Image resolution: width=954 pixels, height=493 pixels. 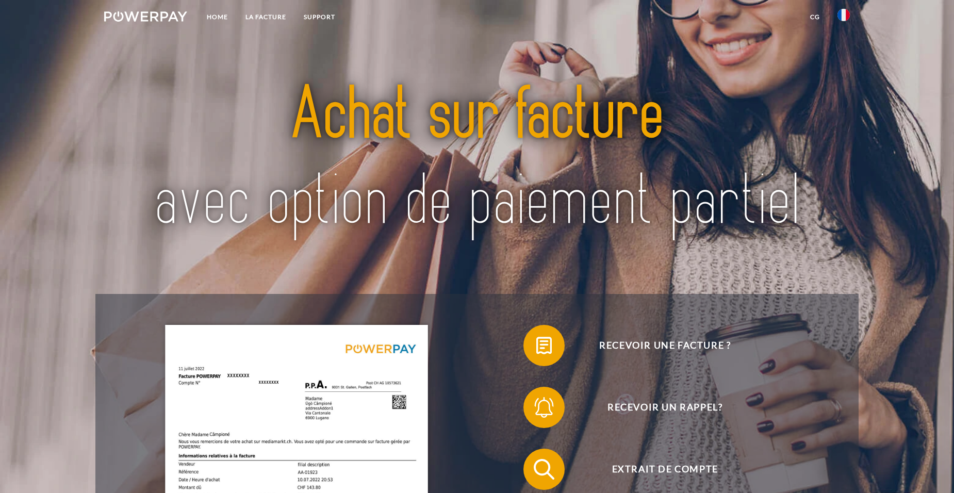 I want to click on a: LA FACTURE, so click(x=265, y=17).